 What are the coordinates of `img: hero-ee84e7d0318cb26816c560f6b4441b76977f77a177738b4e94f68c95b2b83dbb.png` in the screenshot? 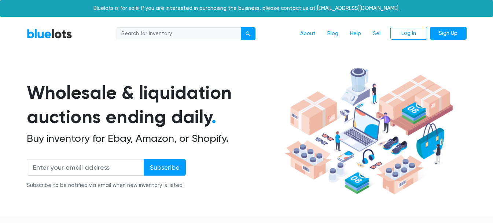 It's located at (369, 131).